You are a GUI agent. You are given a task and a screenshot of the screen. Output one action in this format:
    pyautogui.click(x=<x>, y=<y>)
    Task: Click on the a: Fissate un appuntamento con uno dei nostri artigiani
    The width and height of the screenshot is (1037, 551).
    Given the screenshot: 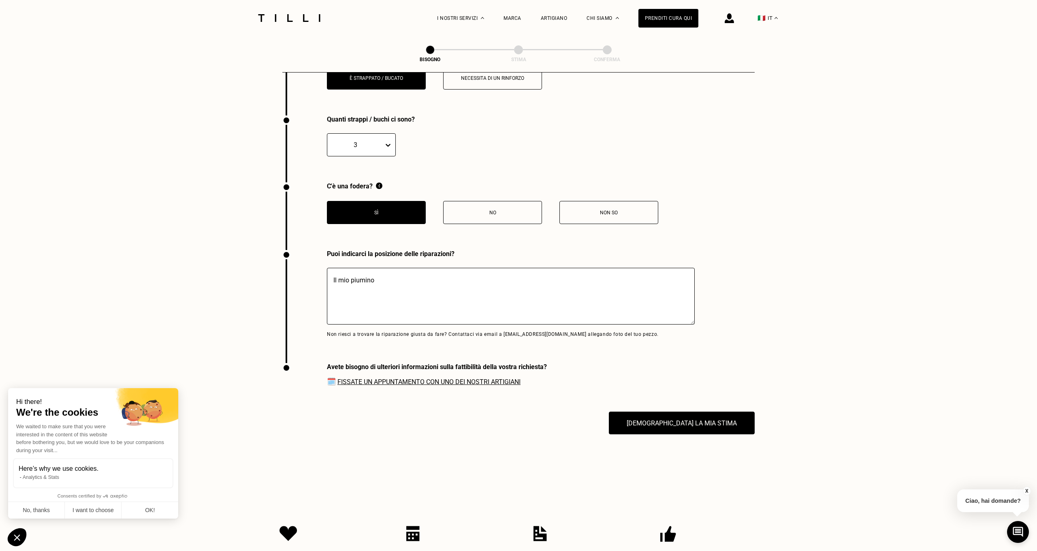 What is the action you would take?
    pyautogui.click(x=429, y=382)
    